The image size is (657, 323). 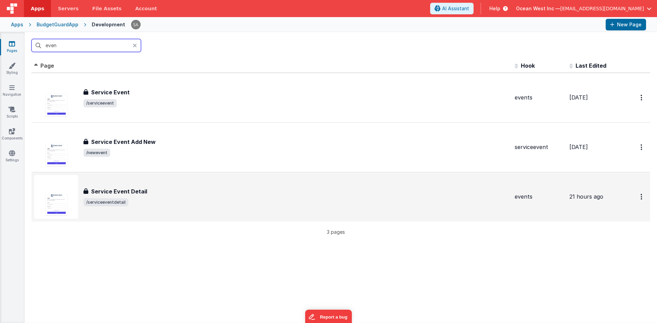 What do you see at coordinates (17, 25) in the screenshot?
I see `div: Apps` at bounding box center [17, 25].